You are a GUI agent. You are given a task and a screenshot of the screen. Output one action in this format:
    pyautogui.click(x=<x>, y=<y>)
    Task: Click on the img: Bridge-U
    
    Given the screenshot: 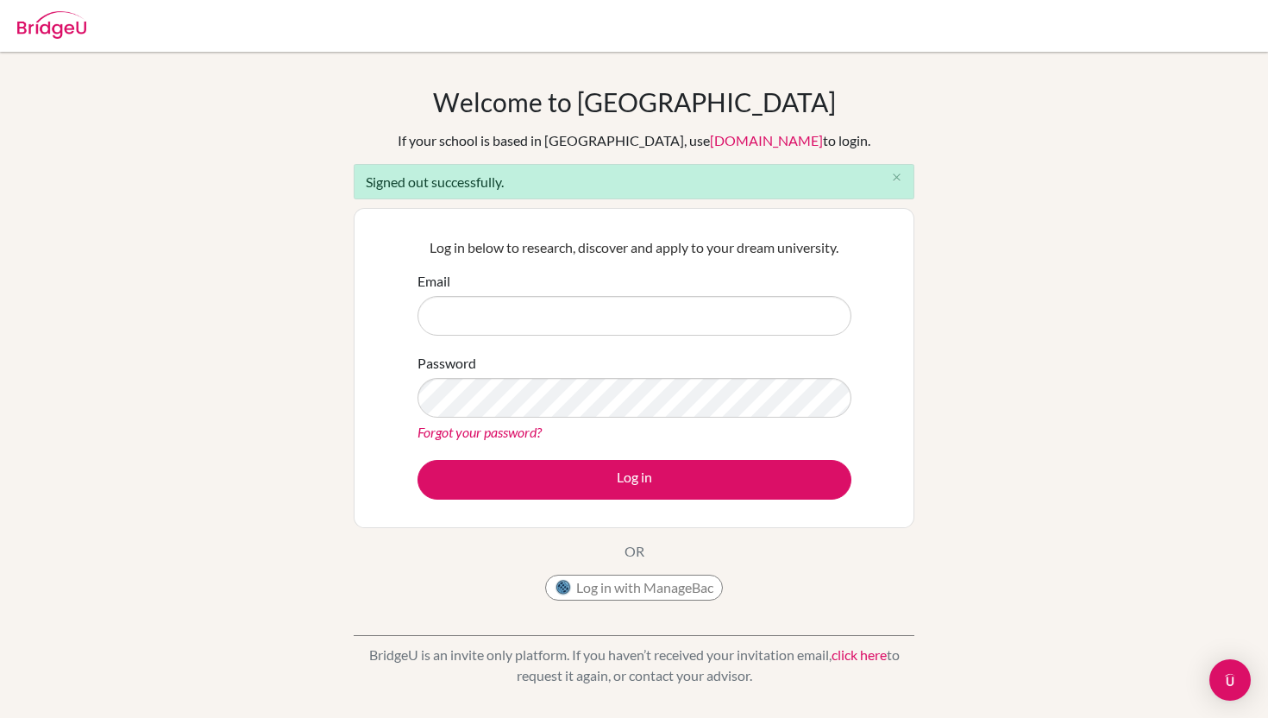 What is the action you would take?
    pyautogui.click(x=52, y=25)
    